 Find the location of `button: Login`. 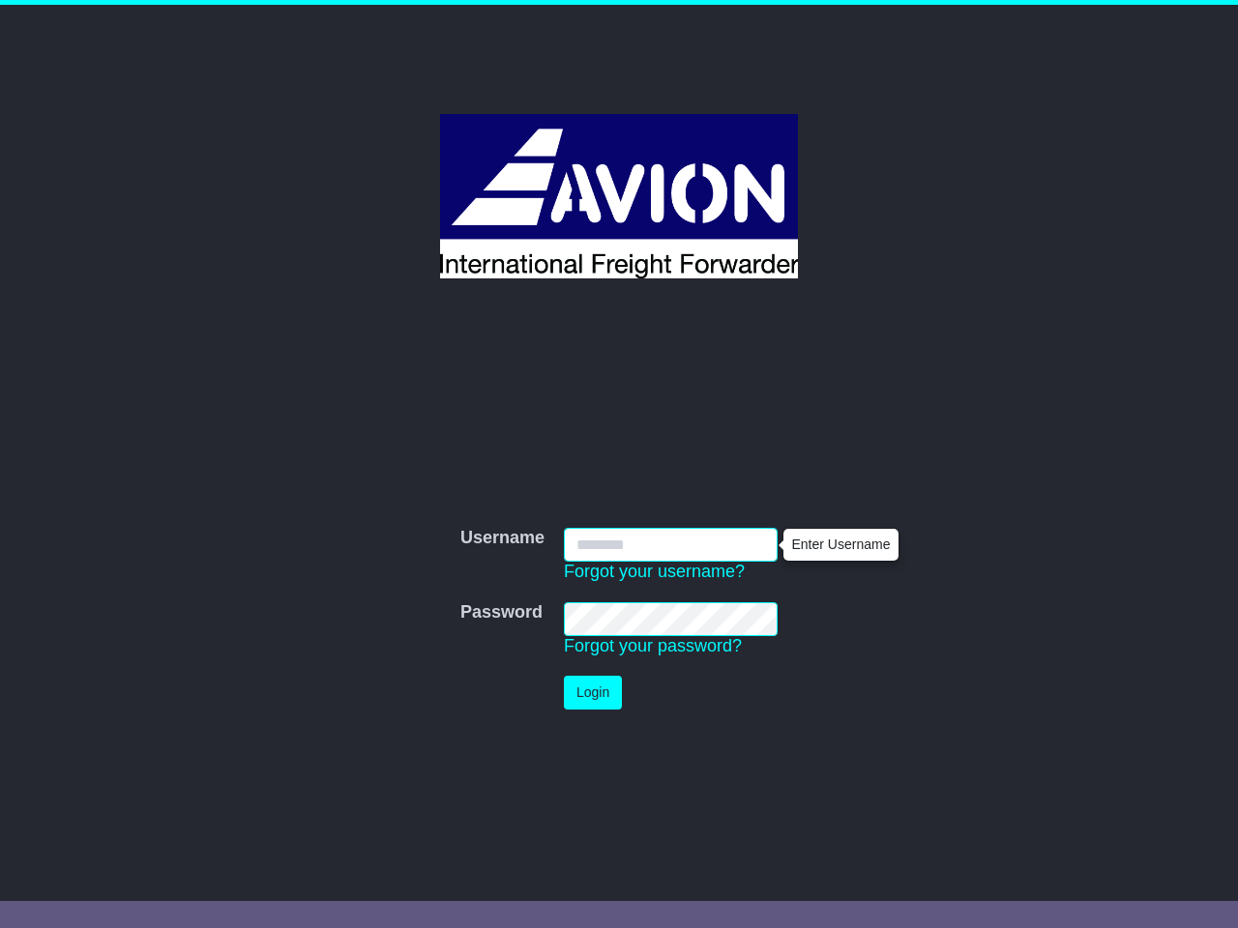

button: Login is located at coordinates (593, 693).